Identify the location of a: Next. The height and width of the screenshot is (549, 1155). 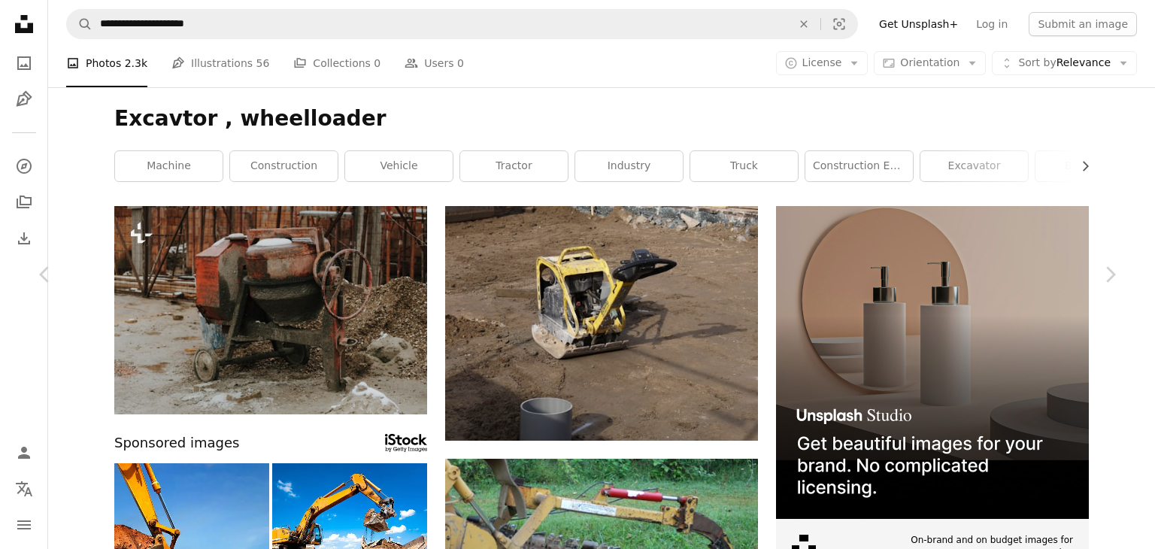
(1109, 274).